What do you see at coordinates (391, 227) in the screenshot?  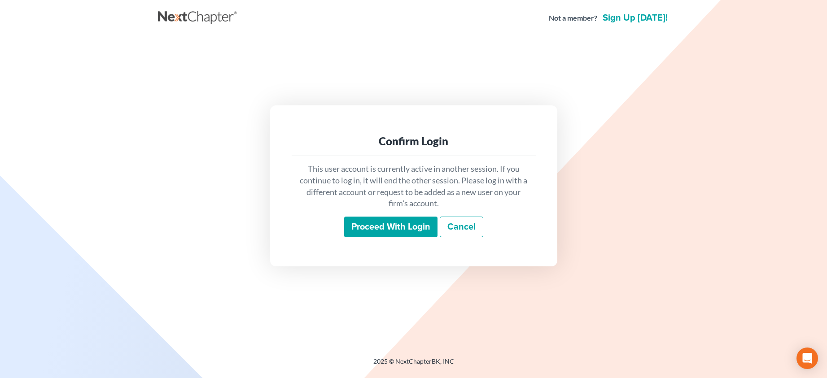 I see `input: Proceed with login` at bounding box center [391, 227].